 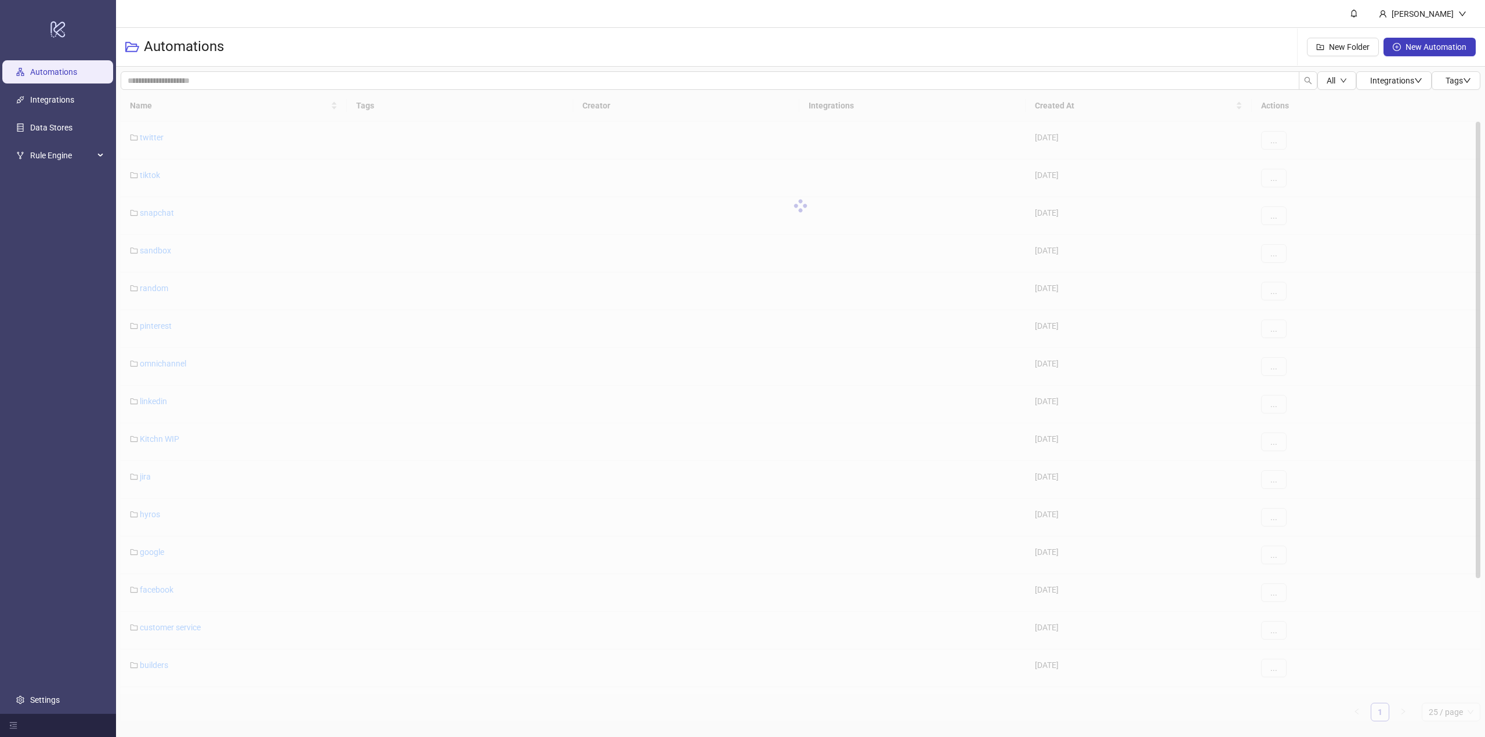 I want to click on span: New Automation, so click(x=1435, y=47).